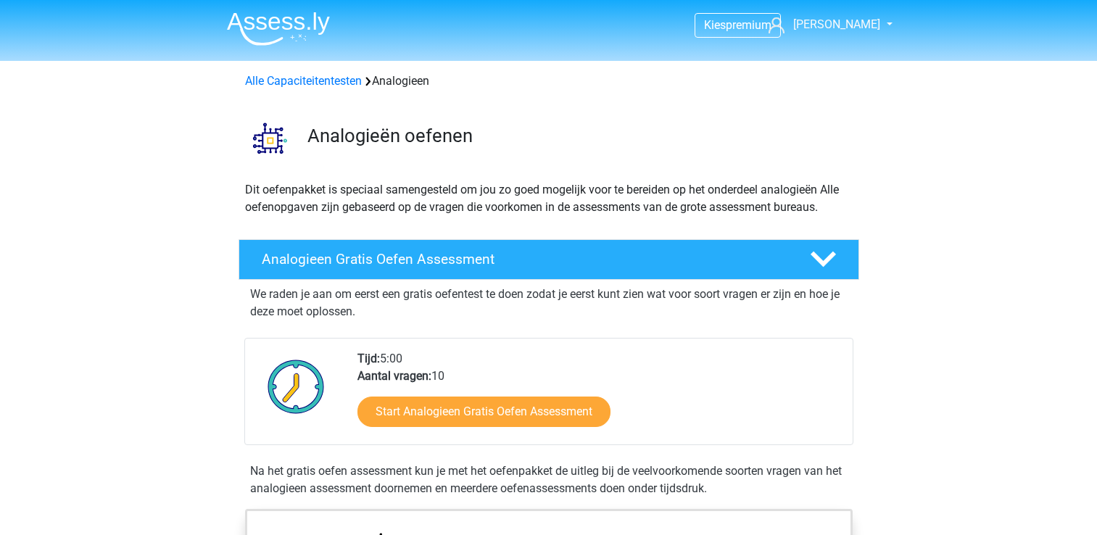  Describe the element at coordinates (484, 412) in the screenshot. I see `a: Start Analogieen Gratis Oefen Assessment` at that location.